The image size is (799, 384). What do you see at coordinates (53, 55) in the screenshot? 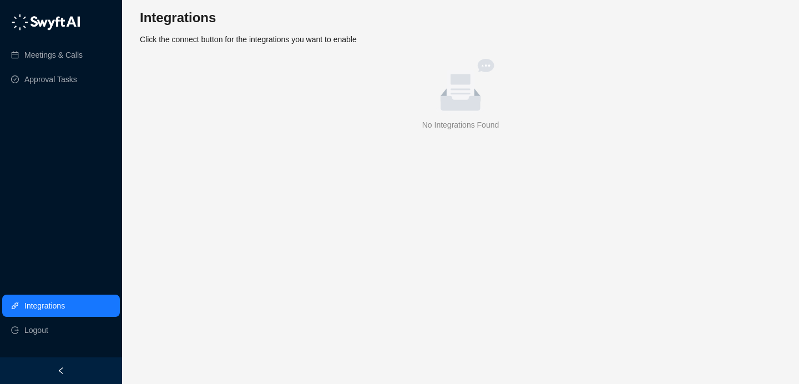
I see `a: Meetings & Calls` at bounding box center [53, 55].